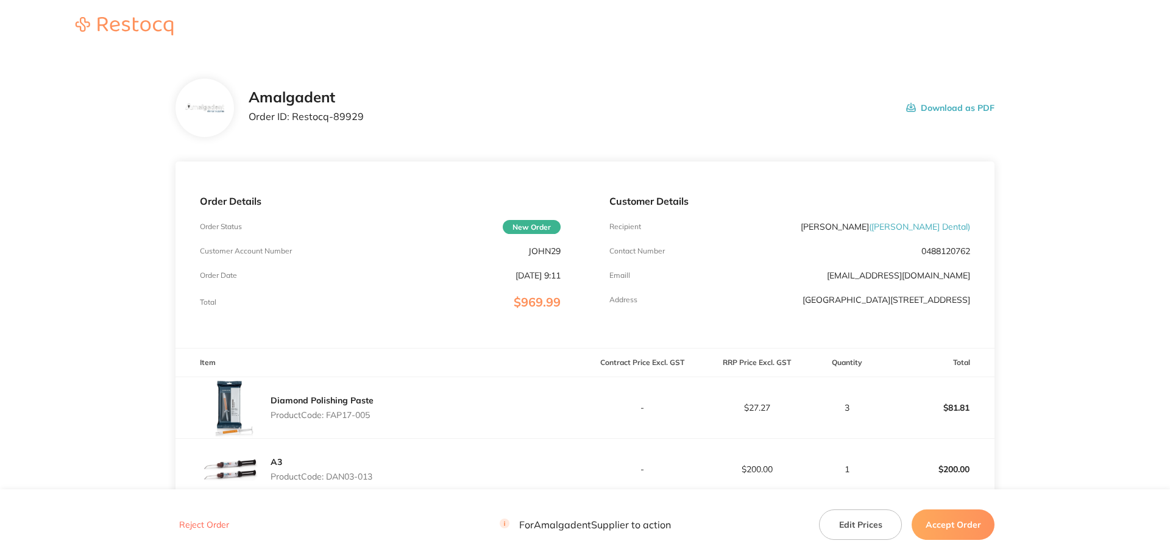  I want to click on img: b285Ymlzag, so click(204, 108).